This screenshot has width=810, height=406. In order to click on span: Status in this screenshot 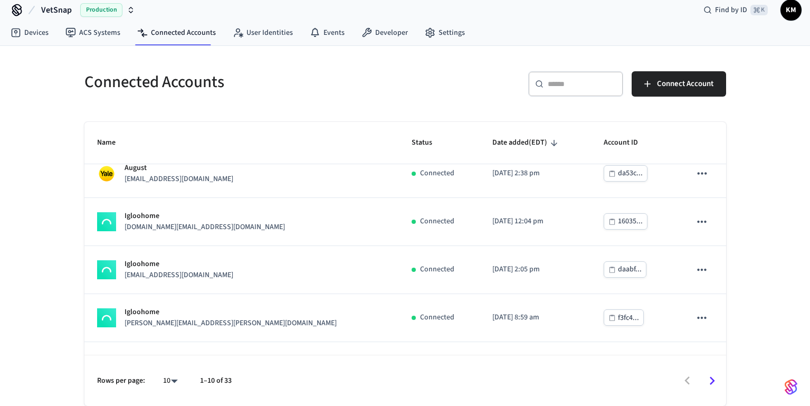, I will do `click(429, 143)`.